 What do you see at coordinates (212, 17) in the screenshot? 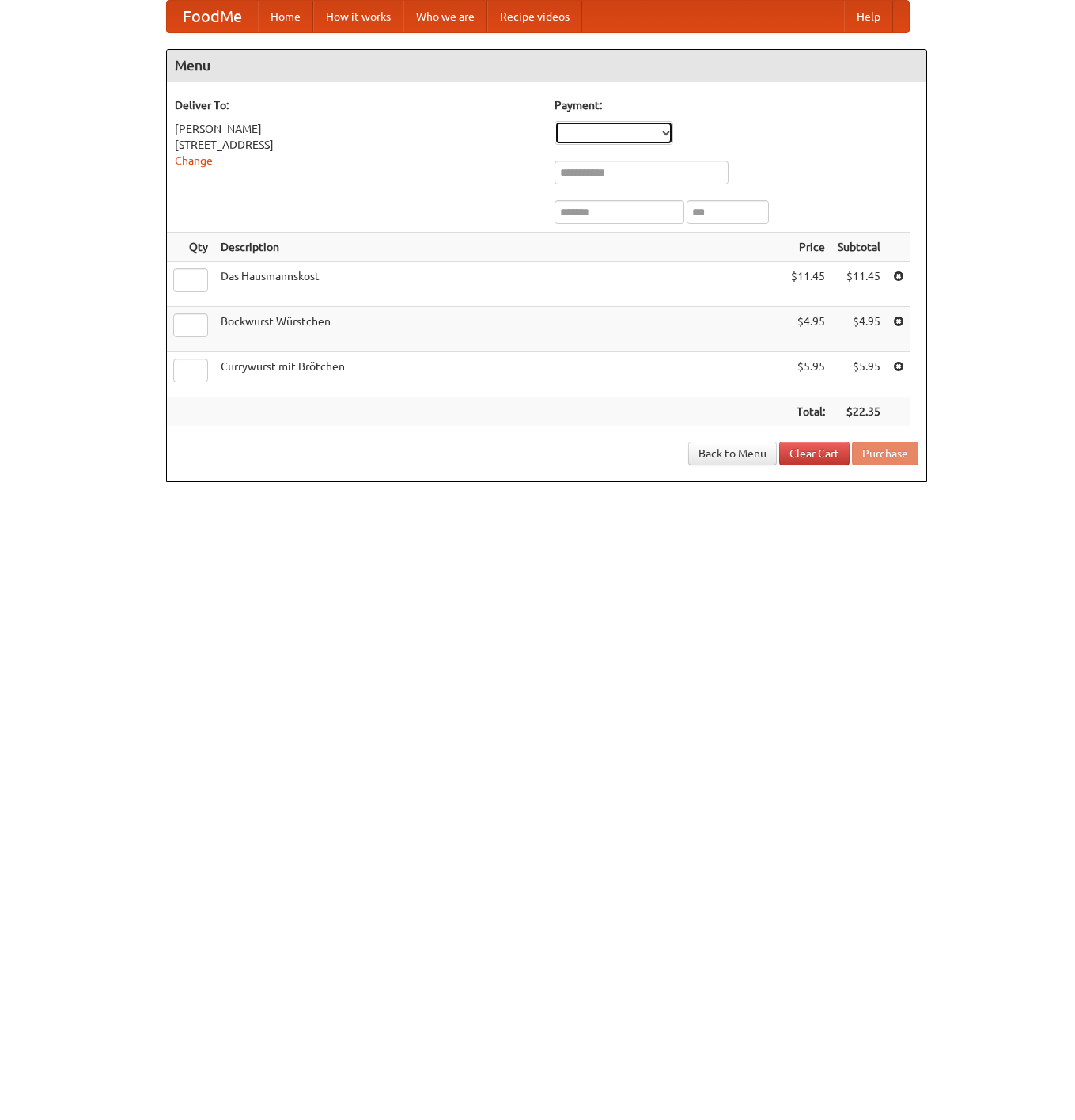
I see `a: FoodMe` at bounding box center [212, 17].